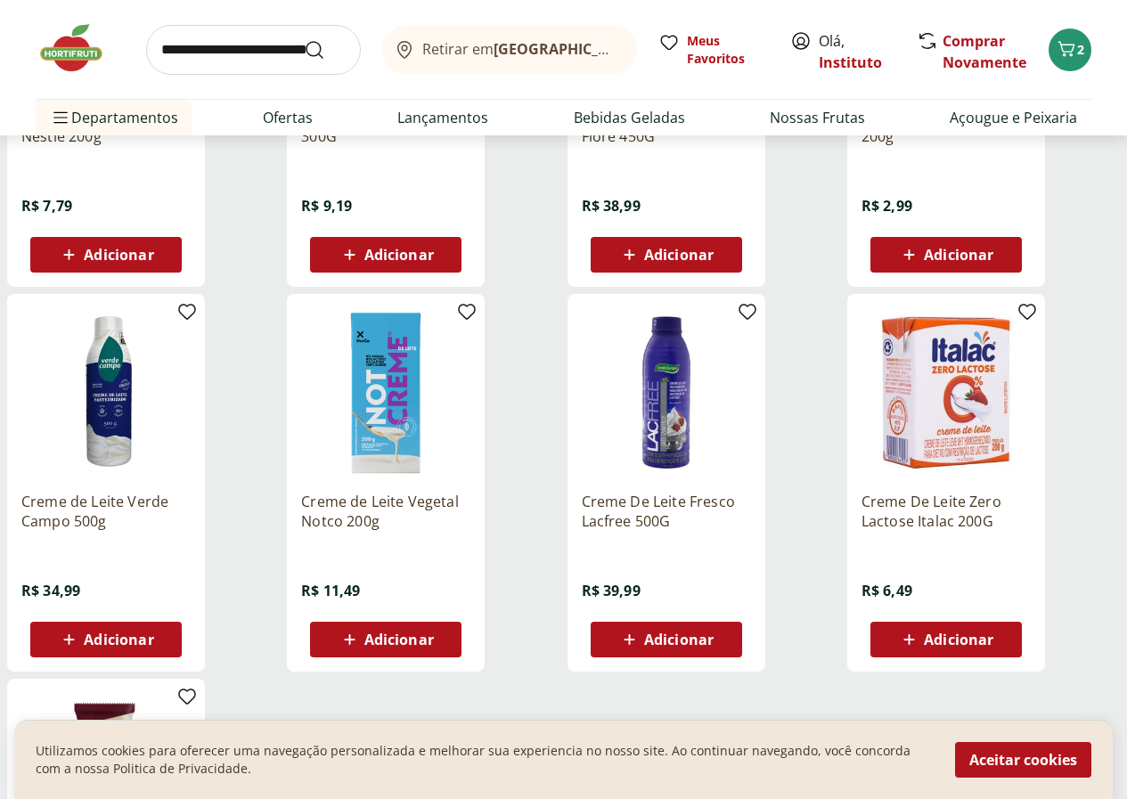 Image resolution: width=1127 pixels, height=799 pixels. Describe the element at coordinates (443, 118) in the screenshot. I see `a: Lançamentos` at that location.